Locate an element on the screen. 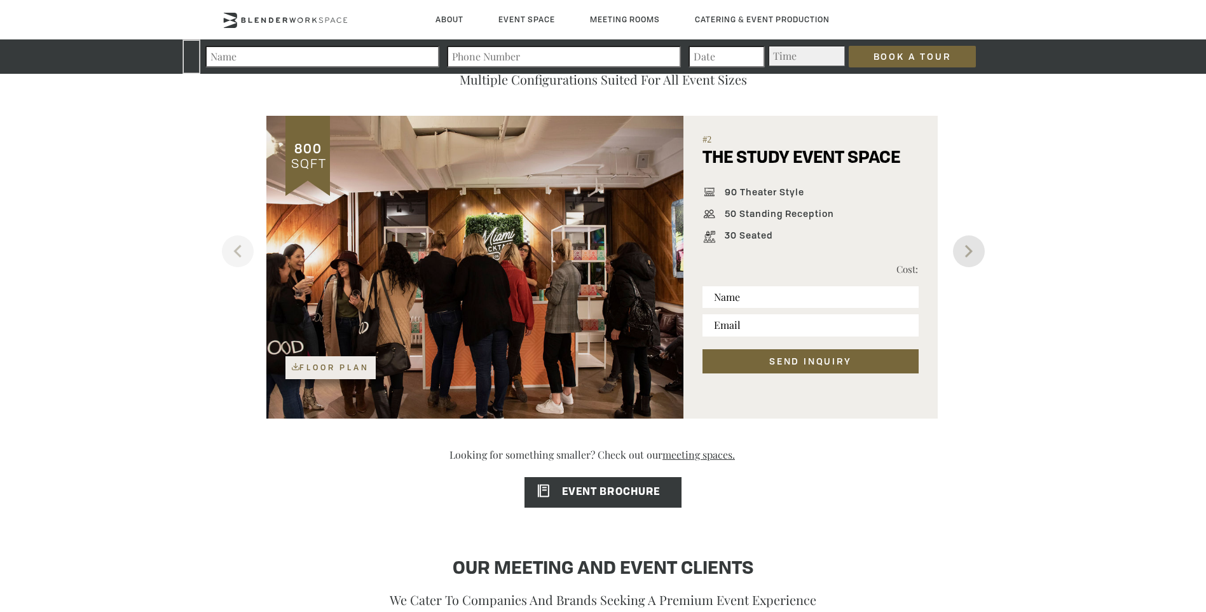 The height and width of the screenshot is (612, 1206). input: Email is located at coordinates (810, 325).